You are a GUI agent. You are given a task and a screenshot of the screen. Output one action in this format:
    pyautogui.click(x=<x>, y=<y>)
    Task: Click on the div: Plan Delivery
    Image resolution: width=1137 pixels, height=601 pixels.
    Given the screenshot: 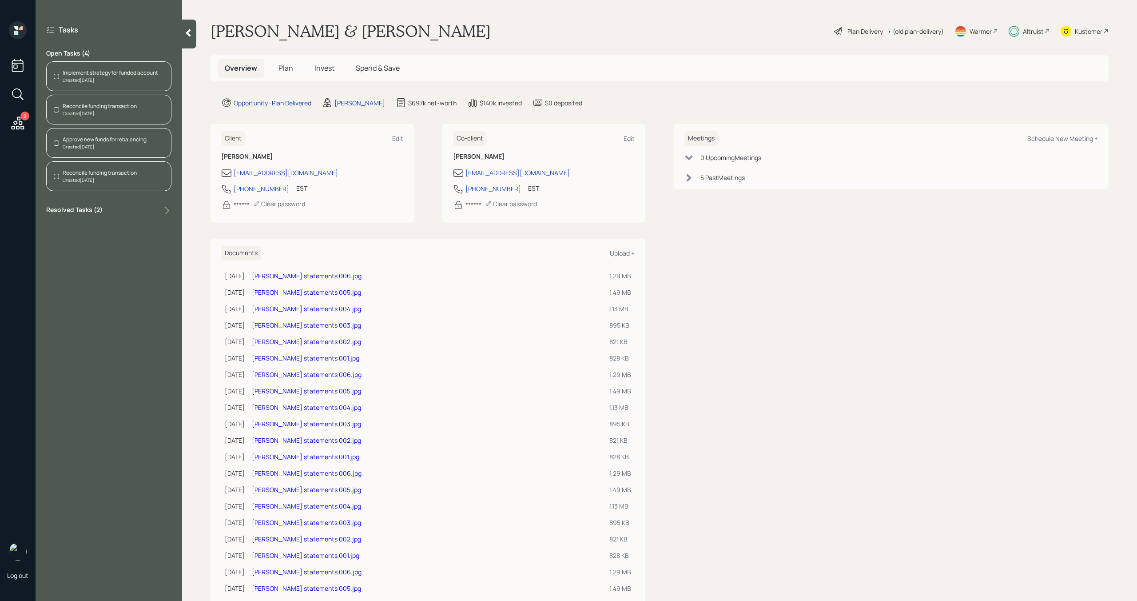 What is the action you would take?
    pyautogui.click(x=866, y=31)
    